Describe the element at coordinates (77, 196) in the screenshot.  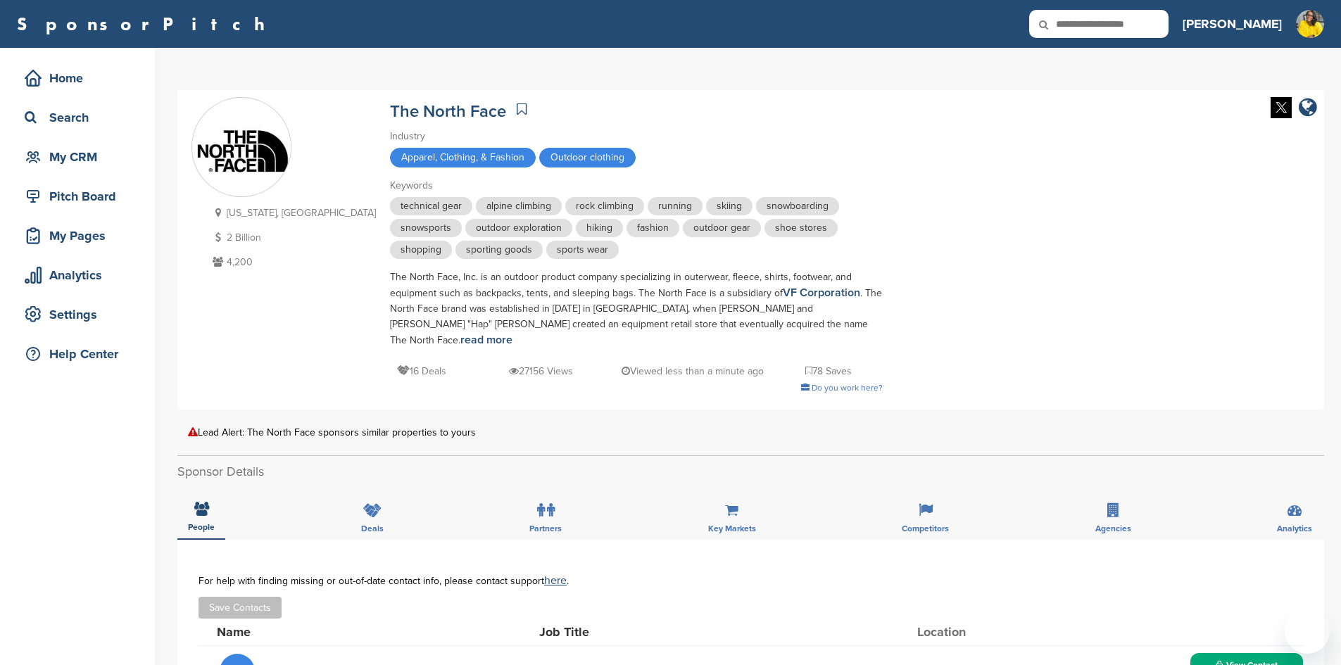
I see `a: Pitch Board` at that location.